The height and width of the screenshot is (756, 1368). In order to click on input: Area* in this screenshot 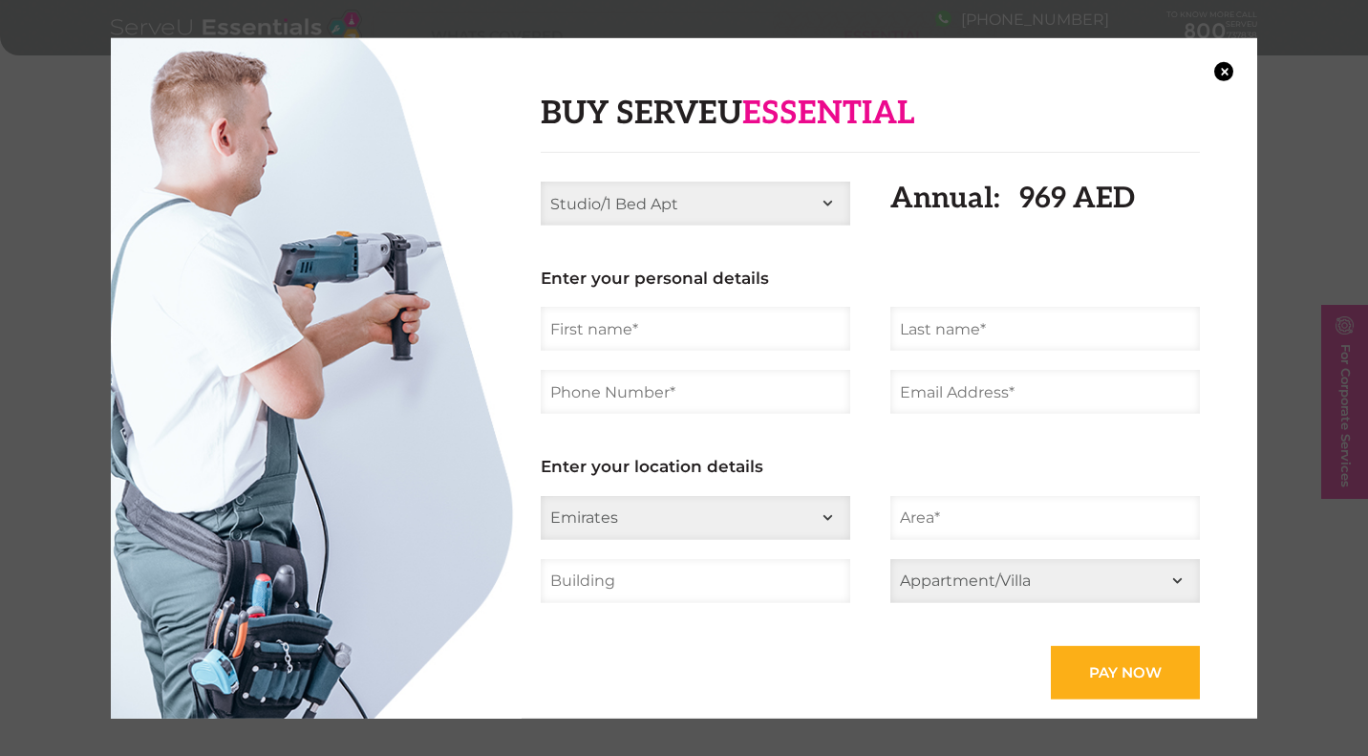, I will do `click(1045, 518)`.